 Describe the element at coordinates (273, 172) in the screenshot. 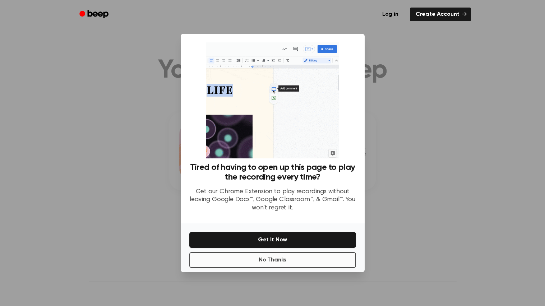

I see `h3: Tired of having to open up this page to play the recording every time?` at that location.